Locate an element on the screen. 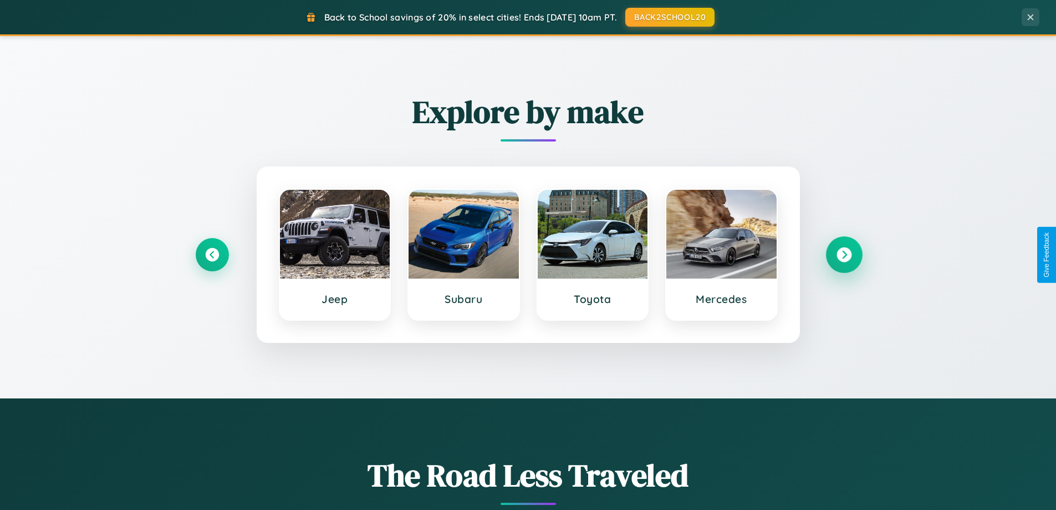 The width and height of the screenshot is (1056, 510). div: Give Feedback is located at coordinates (1047, 254).